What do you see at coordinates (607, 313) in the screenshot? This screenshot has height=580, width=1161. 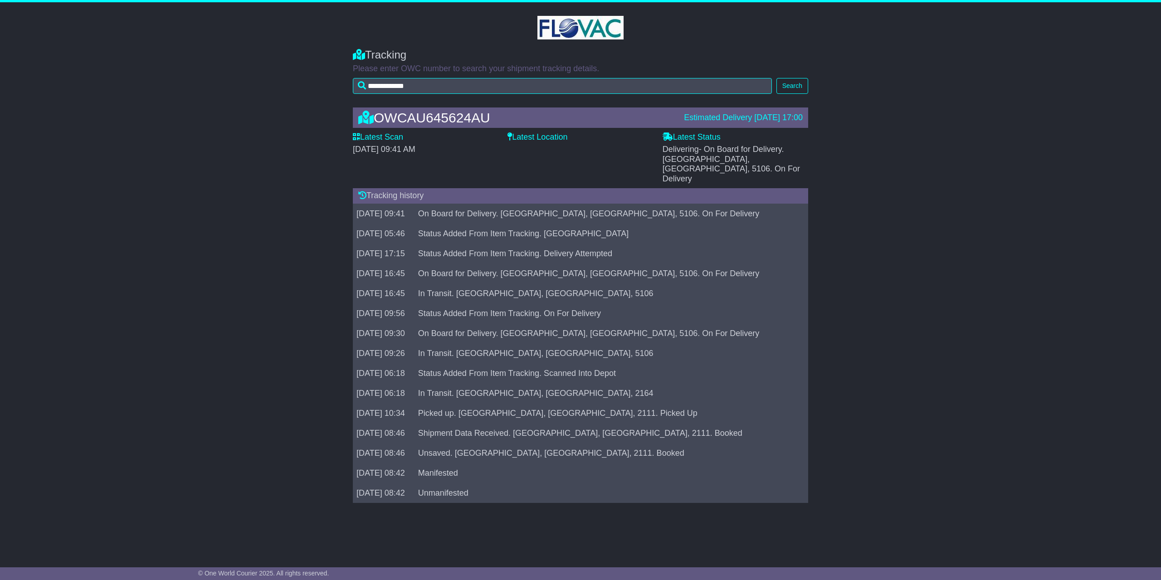 I see `td: Status Added From Item Tracking. On For Delivery` at bounding box center [607, 313].